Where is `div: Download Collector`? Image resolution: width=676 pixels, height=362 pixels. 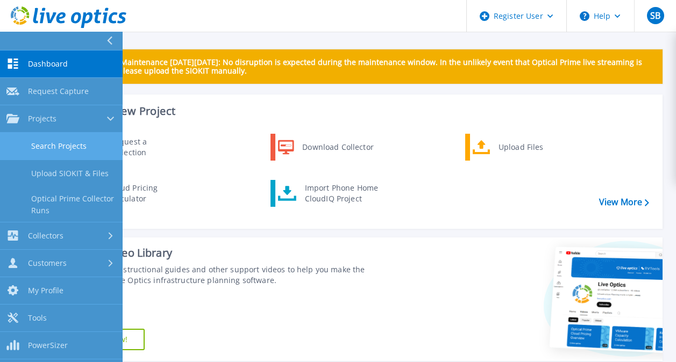 div: Download Collector is located at coordinates (337, 147).